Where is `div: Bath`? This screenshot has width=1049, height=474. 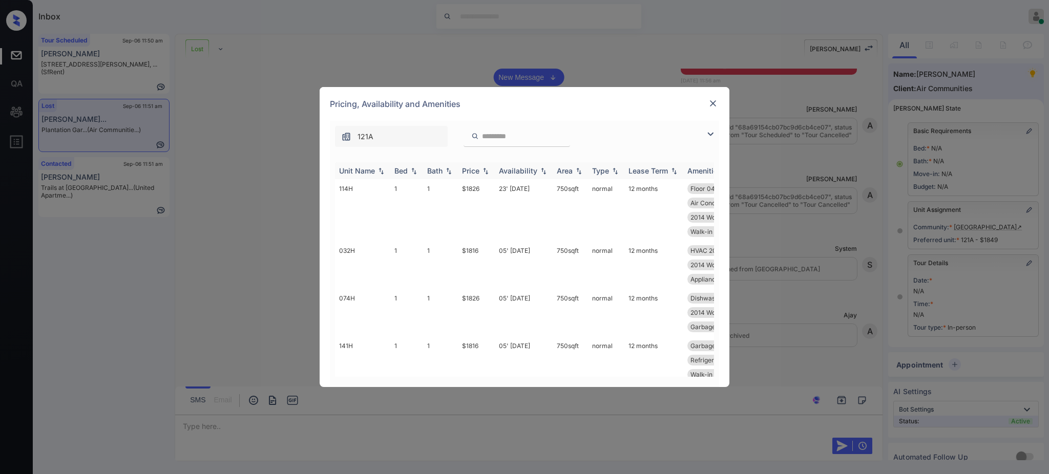 div: Bath is located at coordinates (435, 171).